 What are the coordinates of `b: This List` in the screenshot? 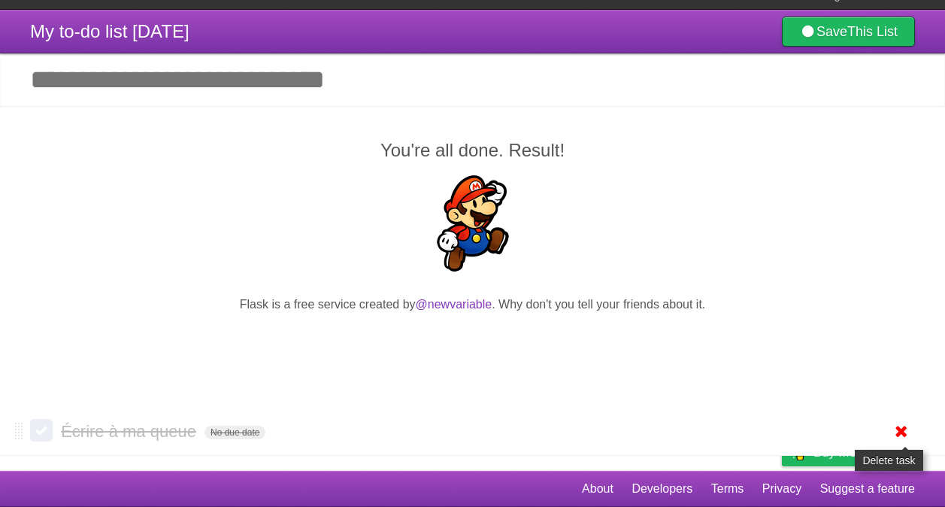 It's located at (872, 32).